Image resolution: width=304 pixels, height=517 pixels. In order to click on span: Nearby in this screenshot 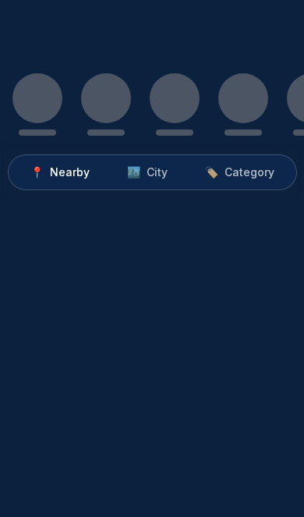, I will do `click(69, 172)`.